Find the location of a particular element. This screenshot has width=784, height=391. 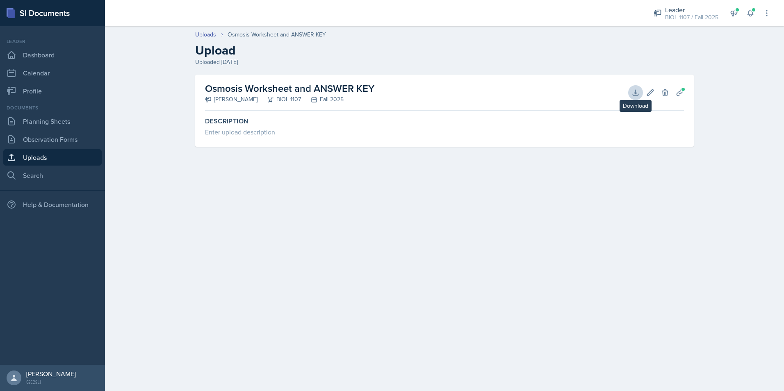

button: Download is located at coordinates (635, 93).